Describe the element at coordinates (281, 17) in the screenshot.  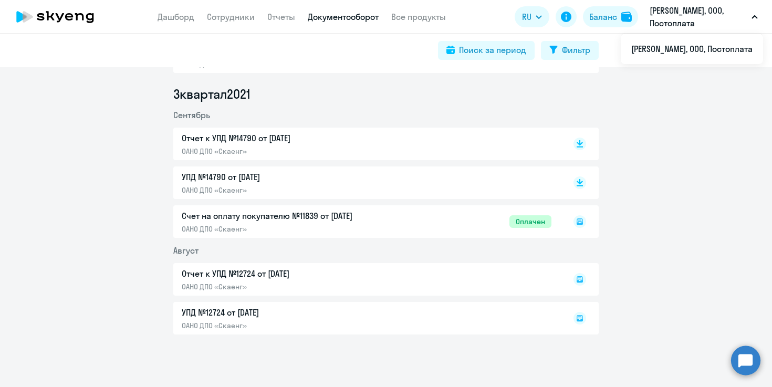
I see `a: Отчеты` at that location.